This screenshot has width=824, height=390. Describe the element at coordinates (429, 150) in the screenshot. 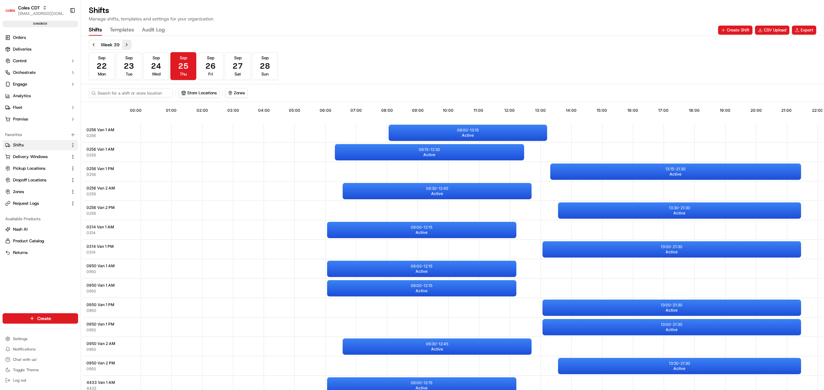

I see `p: 06:15 - 12:30` at that location.